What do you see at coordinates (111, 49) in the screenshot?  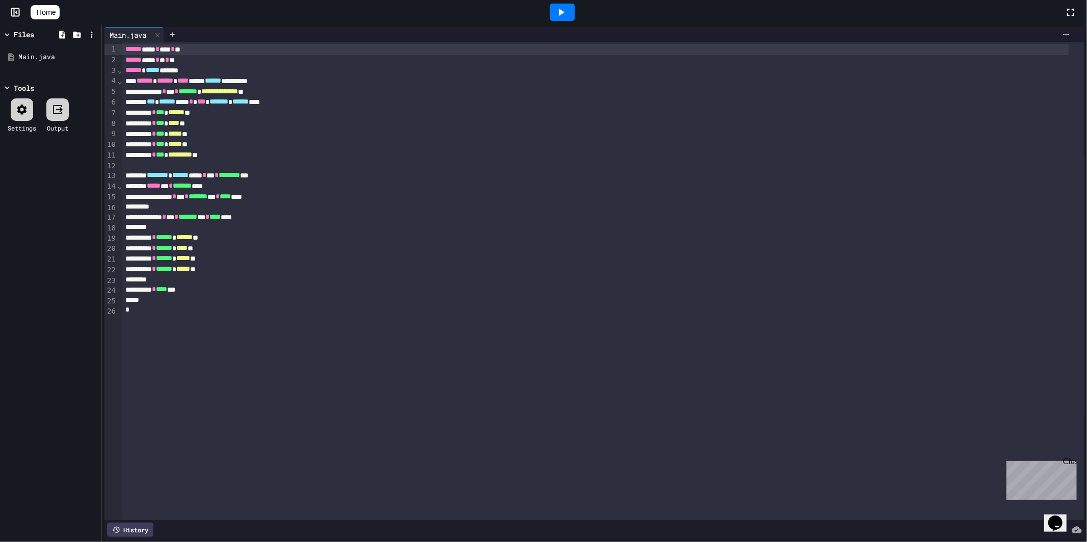 I see `div: 1` at bounding box center [111, 49].